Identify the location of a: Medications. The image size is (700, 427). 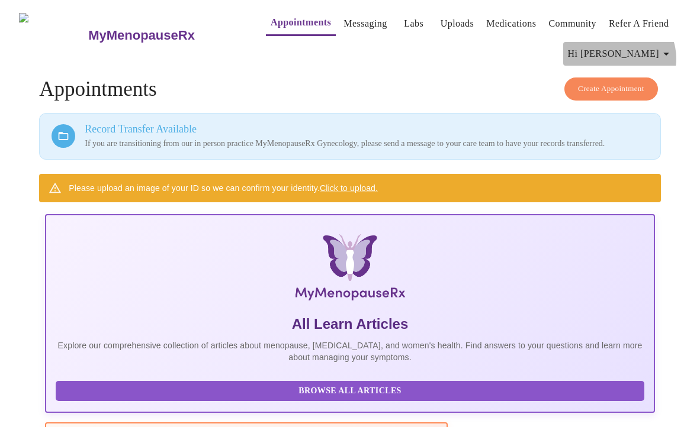
(511, 24).